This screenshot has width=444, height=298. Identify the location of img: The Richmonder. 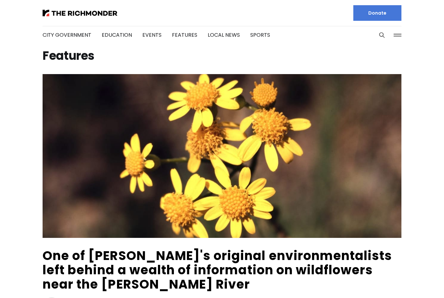
(80, 13).